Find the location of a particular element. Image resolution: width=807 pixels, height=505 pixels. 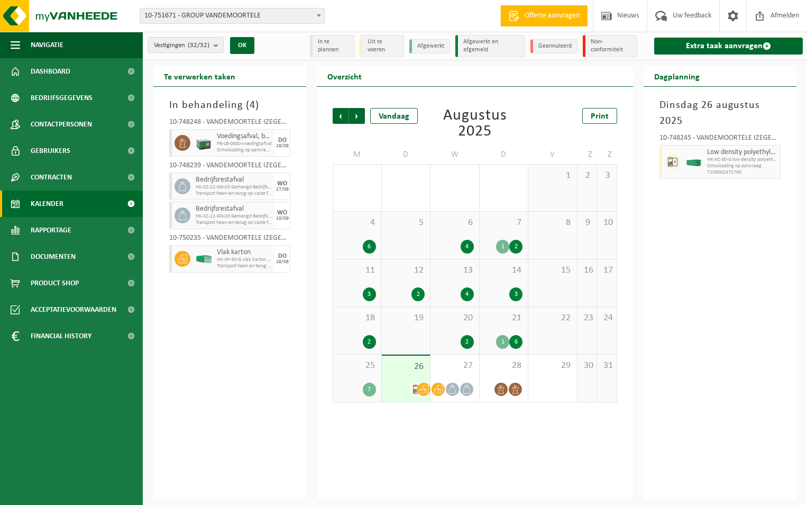

span: PB-LB-0680-voedingsafval is located at coordinates (244, 144).